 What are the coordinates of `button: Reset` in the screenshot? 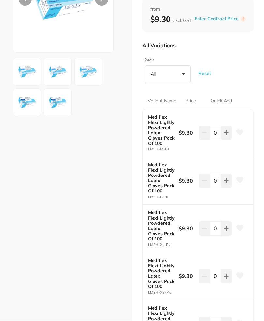 It's located at (205, 74).